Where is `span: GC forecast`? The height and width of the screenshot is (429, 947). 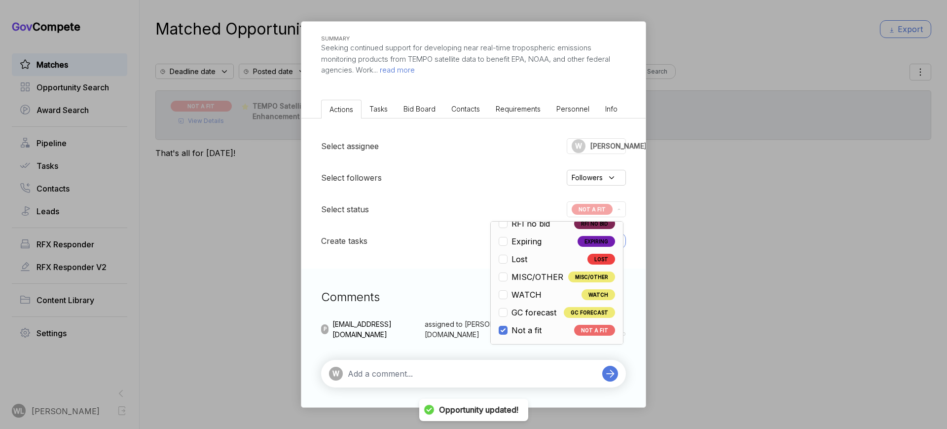 span: GC forecast is located at coordinates (534, 312).